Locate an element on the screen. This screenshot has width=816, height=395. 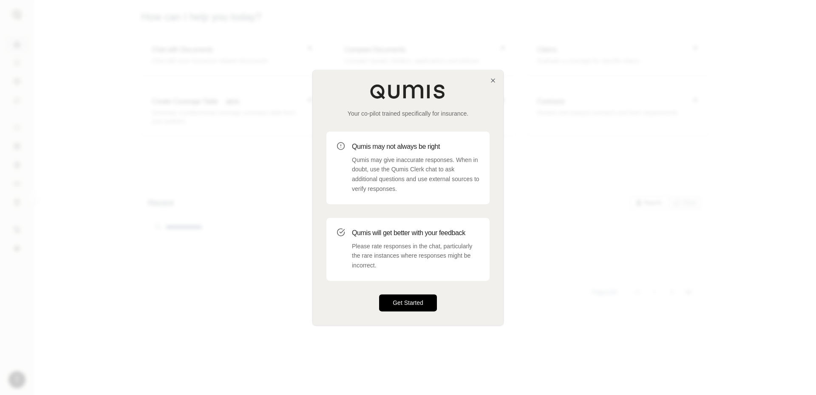
p: Please rate responses in the chat, particularly the rare instances where responses might be incor... is located at coordinates (416, 256).